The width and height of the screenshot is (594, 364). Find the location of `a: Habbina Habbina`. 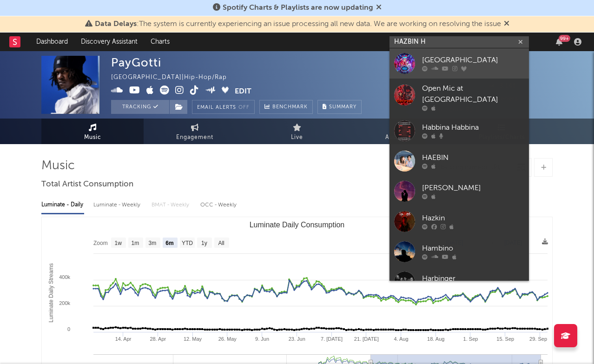

a: Habbina Habbina is located at coordinates (460, 131).